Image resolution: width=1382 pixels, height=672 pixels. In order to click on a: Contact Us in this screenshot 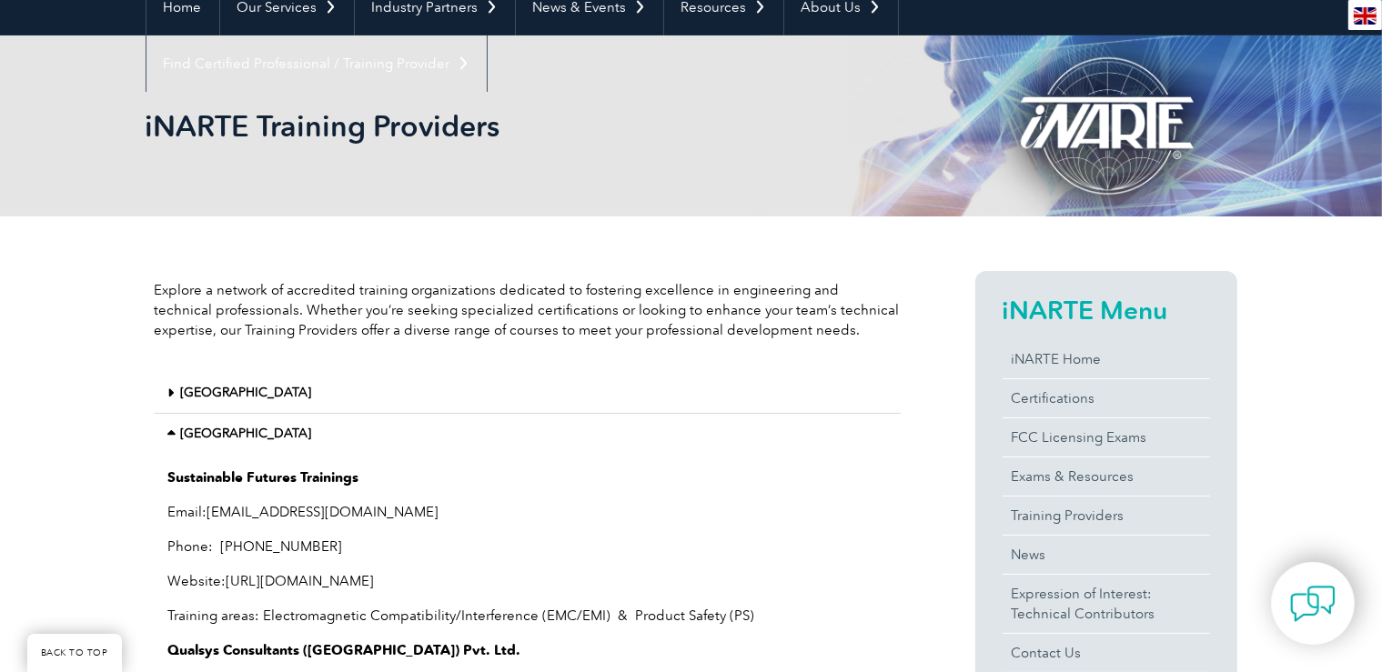, I will do `click(1106, 653)`.